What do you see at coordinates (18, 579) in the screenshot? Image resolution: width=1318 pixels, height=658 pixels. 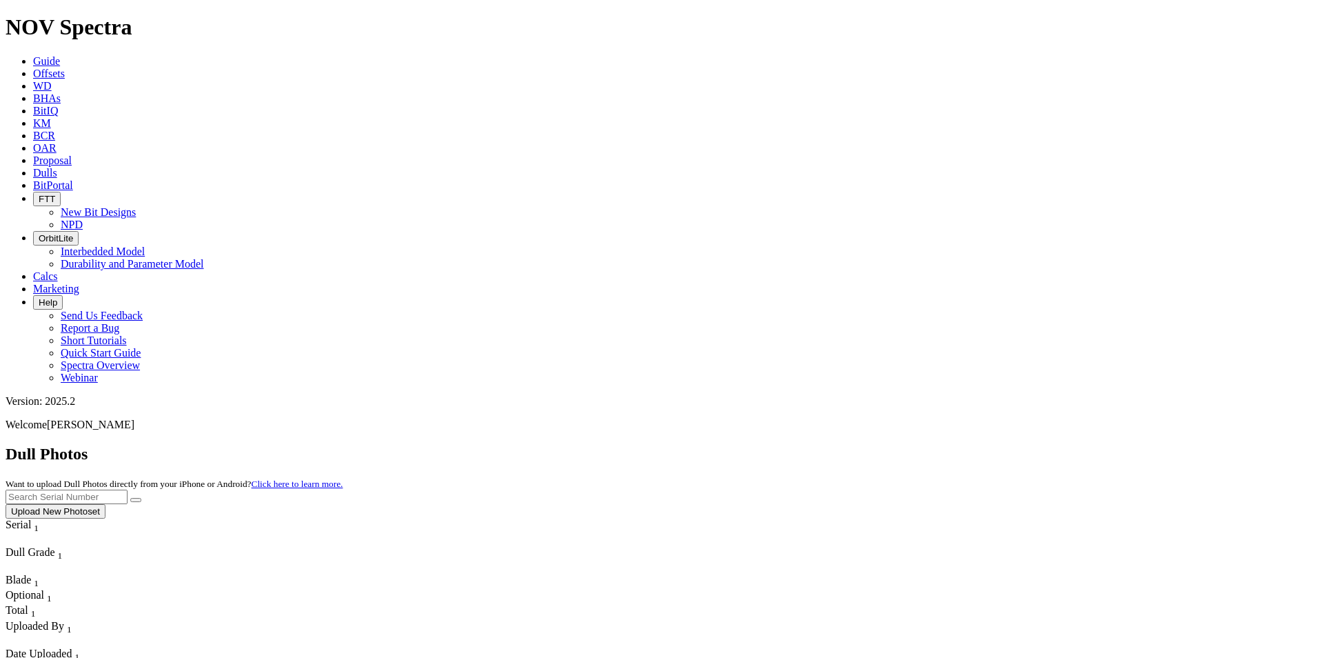 I see `span: Blade` at bounding box center [18, 579].